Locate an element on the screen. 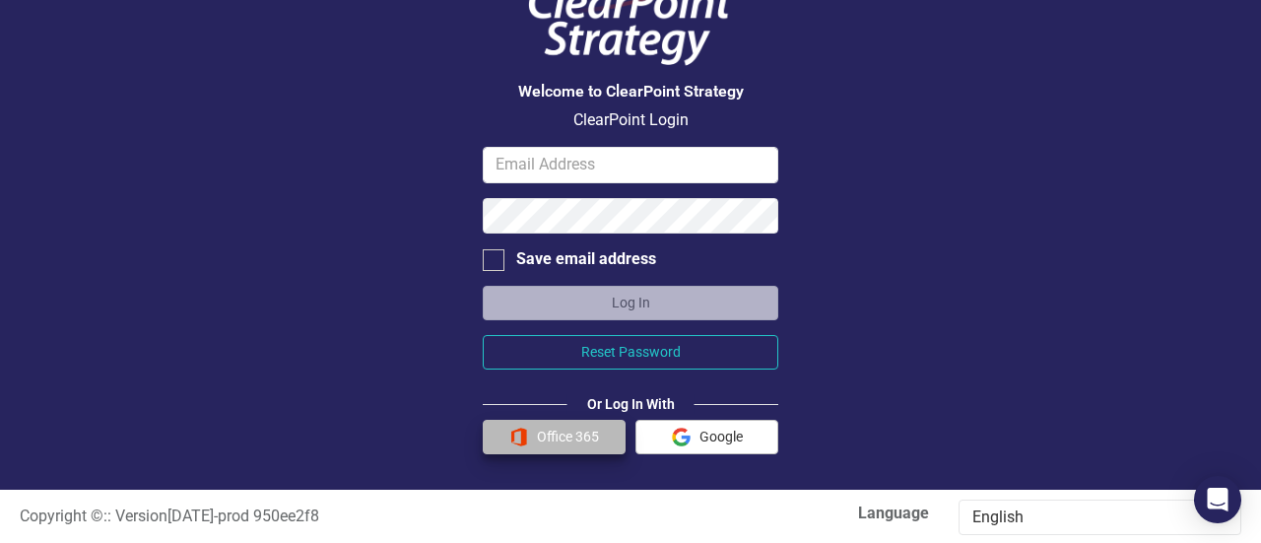 This screenshot has width=1261, height=543. div: Or Log In With is located at coordinates (631, 404).